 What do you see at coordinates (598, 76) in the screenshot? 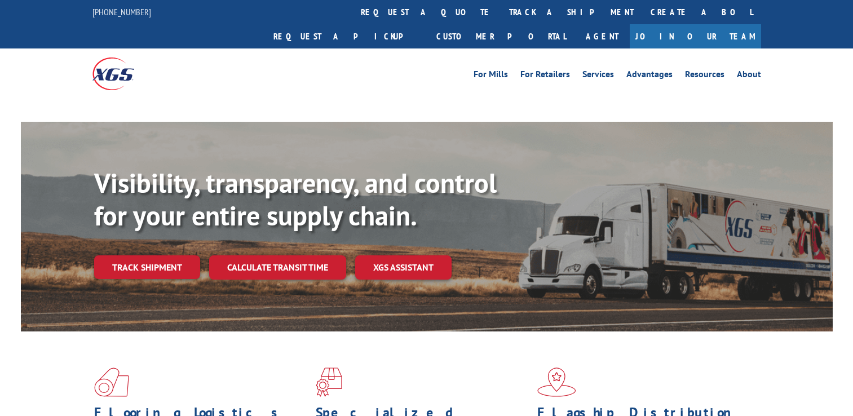
I see `a: Services` at bounding box center [598, 76].